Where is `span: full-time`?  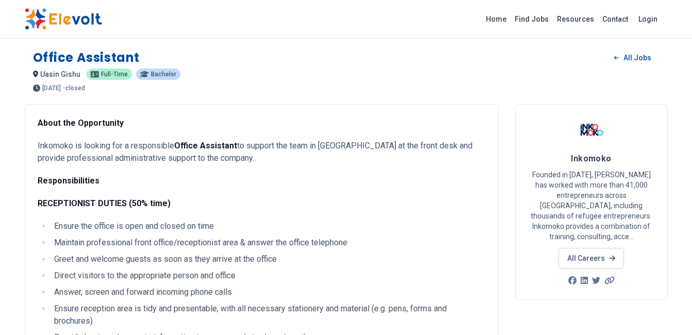 span: full-time is located at coordinates (114, 74).